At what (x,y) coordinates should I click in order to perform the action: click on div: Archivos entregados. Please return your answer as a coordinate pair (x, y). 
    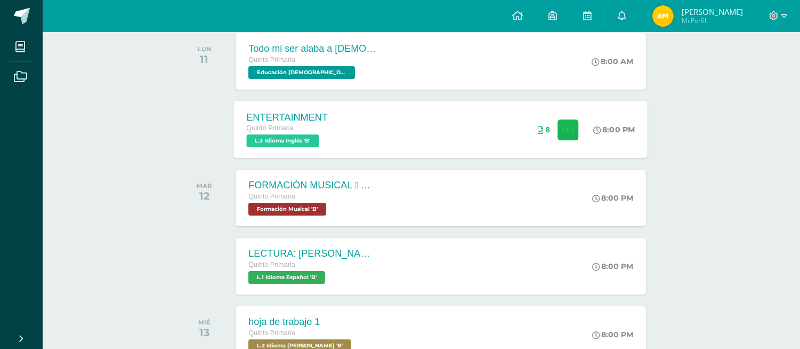
    Looking at the image, I should click on (544, 130).